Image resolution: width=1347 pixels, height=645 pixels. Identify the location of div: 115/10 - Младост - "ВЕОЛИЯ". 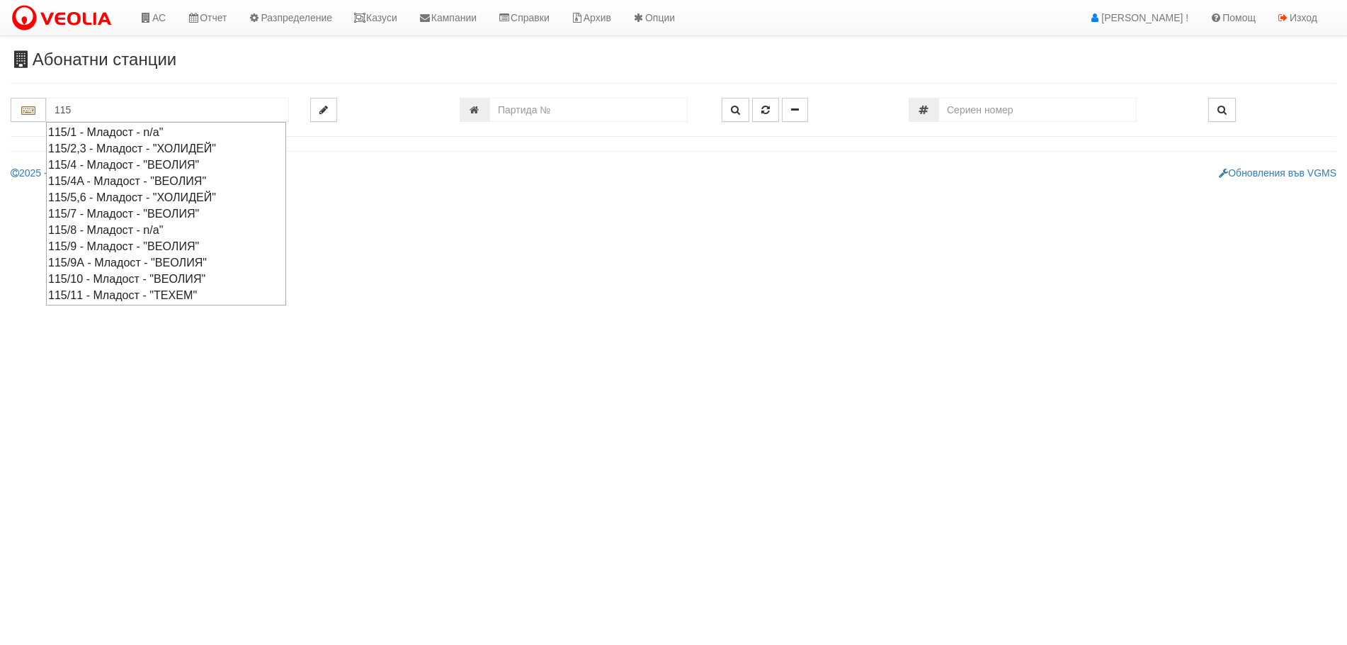
(166, 278).